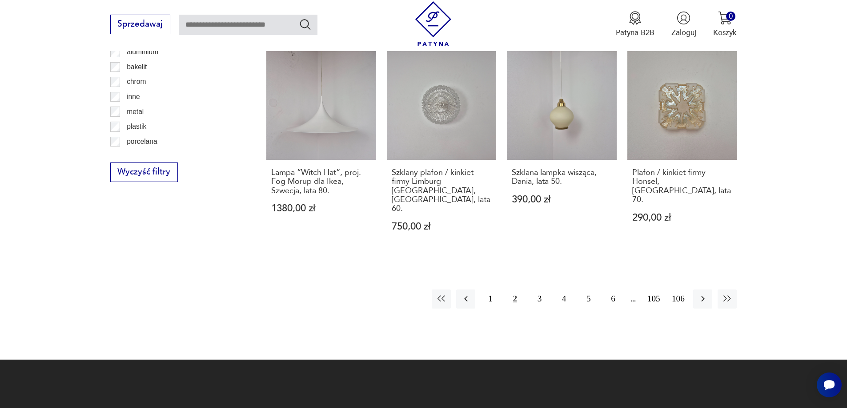 The image size is (847, 408). What do you see at coordinates (136, 67) in the screenshot?
I see `p: bakelit` at bounding box center [136, 67].